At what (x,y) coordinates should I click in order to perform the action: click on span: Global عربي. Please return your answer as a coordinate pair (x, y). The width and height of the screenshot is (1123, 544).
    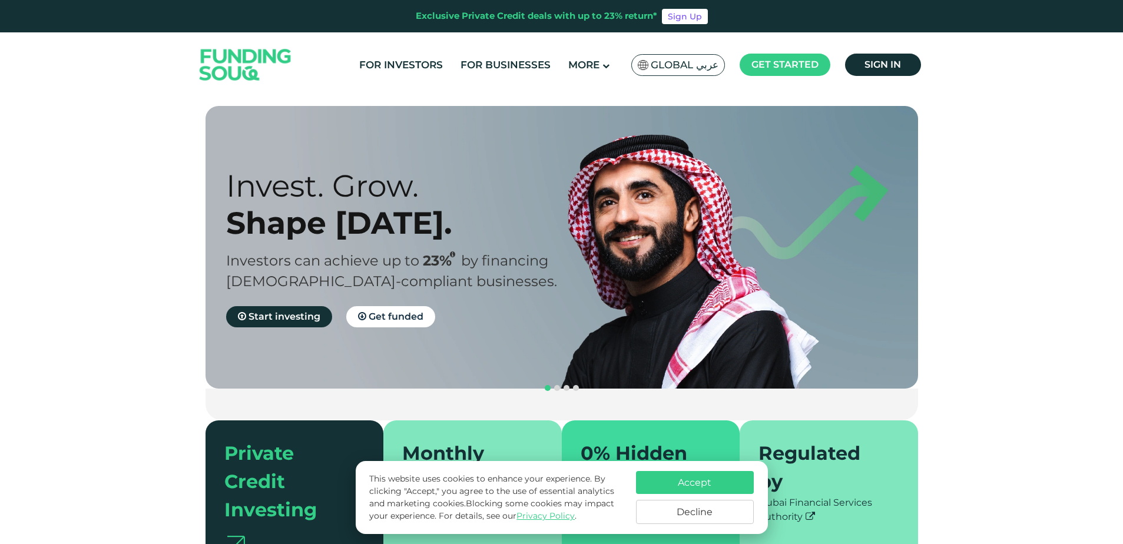
    Looking at the image, I should click on (685, 65).